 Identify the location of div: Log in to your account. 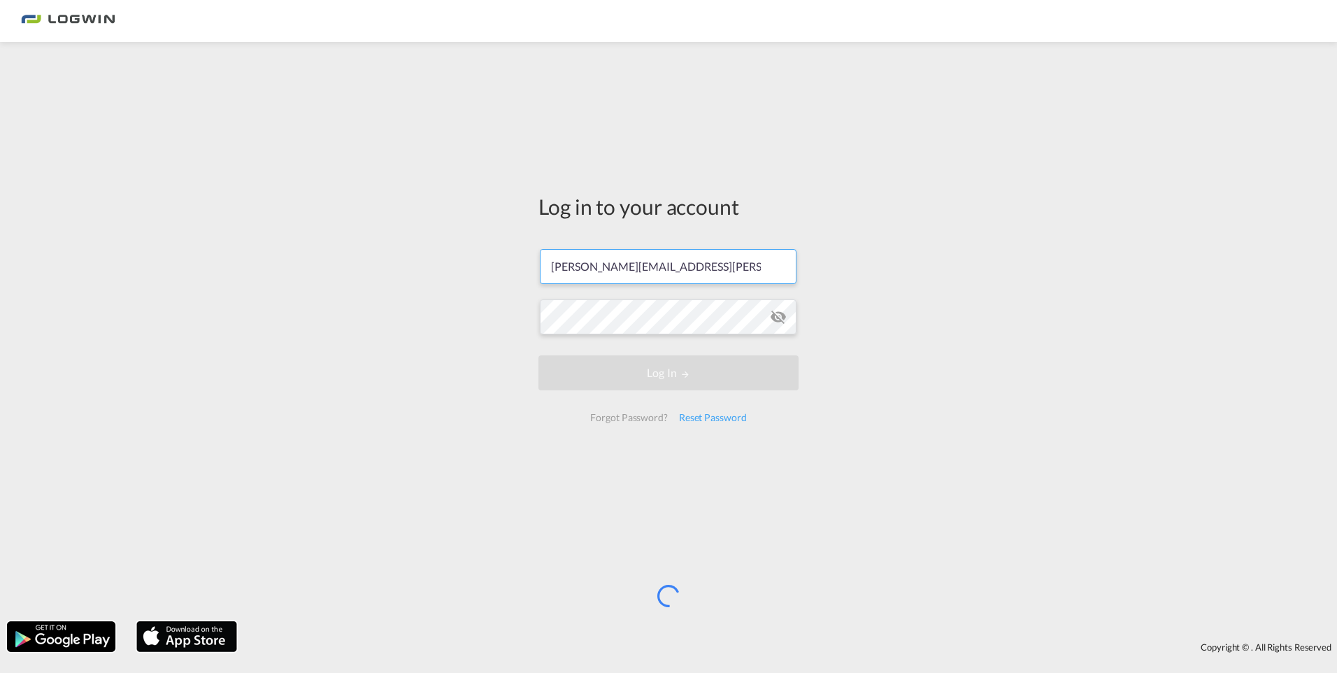
(668, 206).